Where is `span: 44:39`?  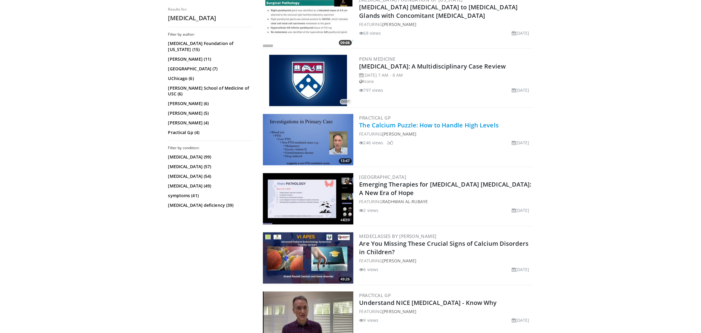
span: 44:39 is located at coordinates (345, 220).